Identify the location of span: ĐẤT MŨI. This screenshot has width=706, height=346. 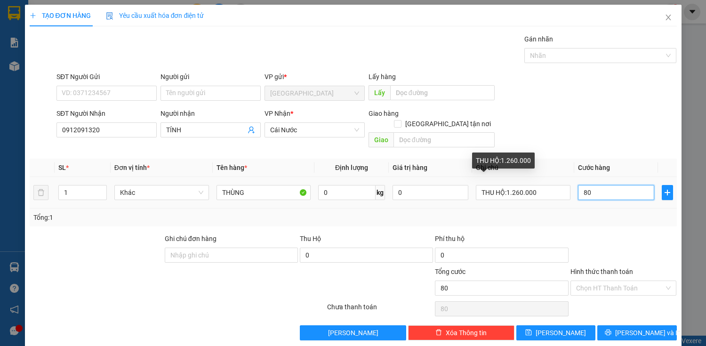
(152, 52).